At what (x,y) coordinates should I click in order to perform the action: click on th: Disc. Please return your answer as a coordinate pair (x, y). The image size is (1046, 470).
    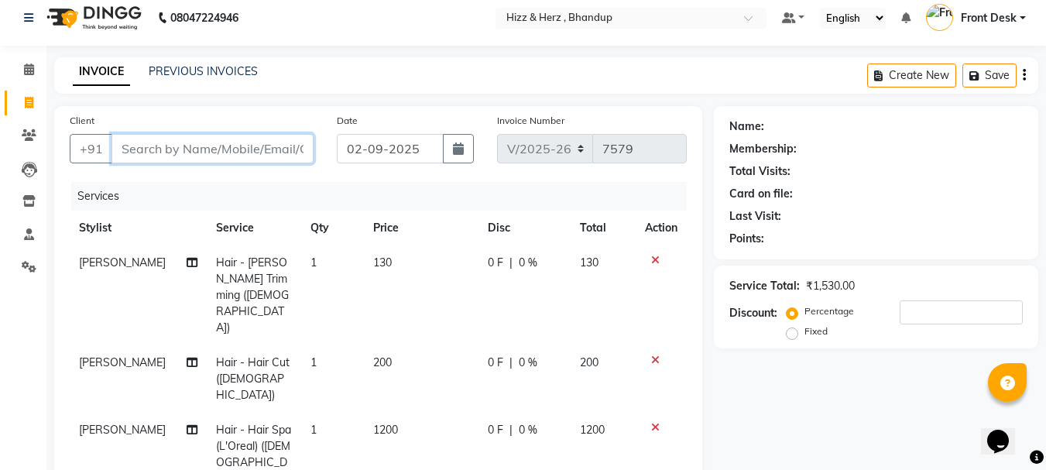
    Looking at the image, I should click on (524, 228).